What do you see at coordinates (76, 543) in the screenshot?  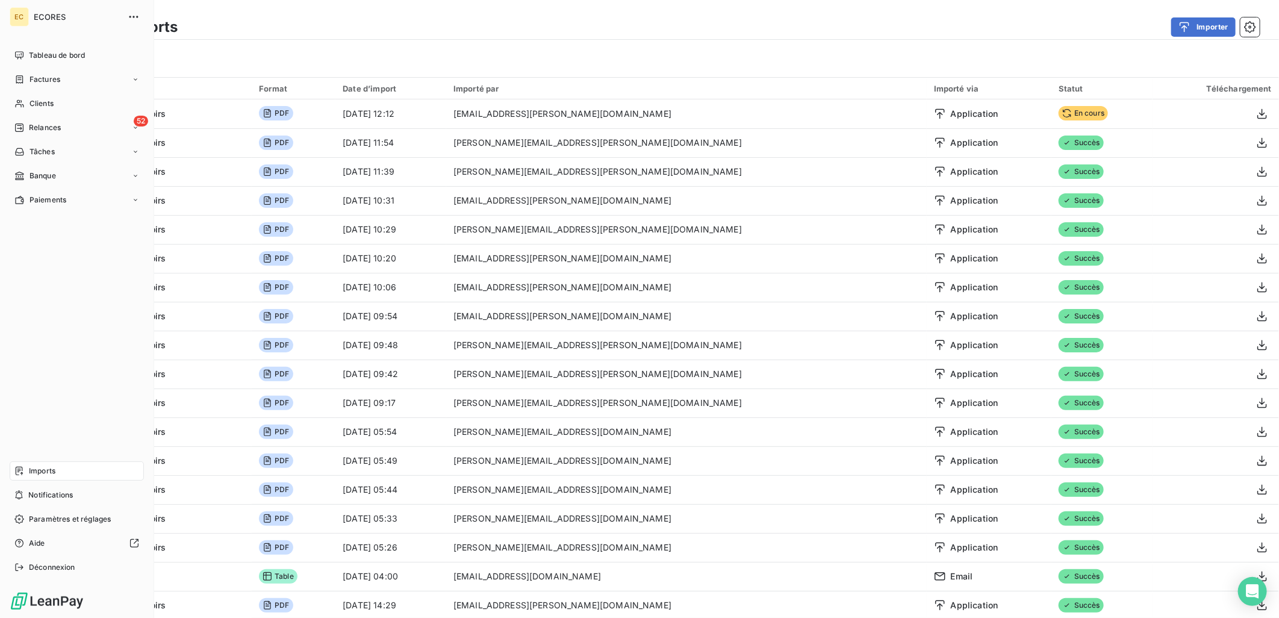 I see `a: Aide` at bounding box center [76, 543].